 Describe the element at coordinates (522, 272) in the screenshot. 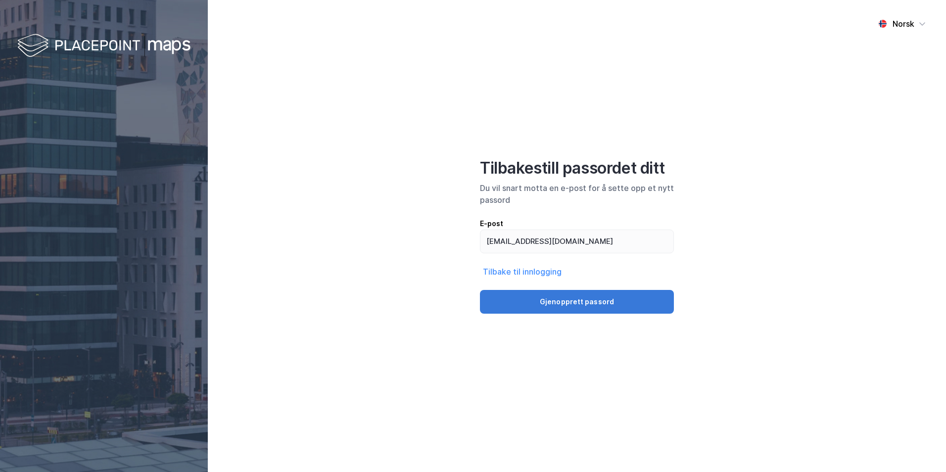

I see `button: Tilbake til innlogging` at that location.